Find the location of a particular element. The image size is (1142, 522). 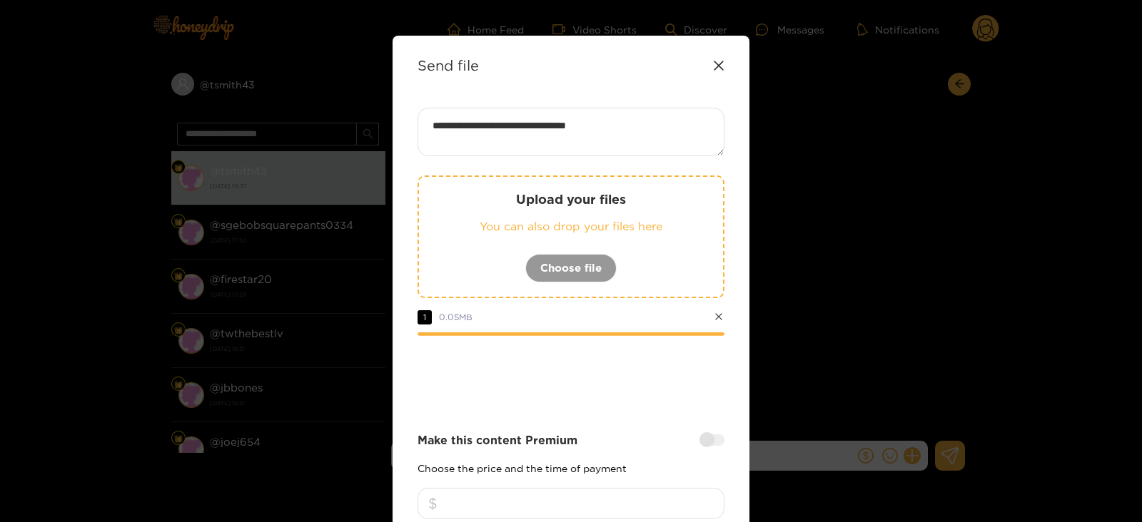

strong: Make this content Premium is located at coordinates (497, 440).